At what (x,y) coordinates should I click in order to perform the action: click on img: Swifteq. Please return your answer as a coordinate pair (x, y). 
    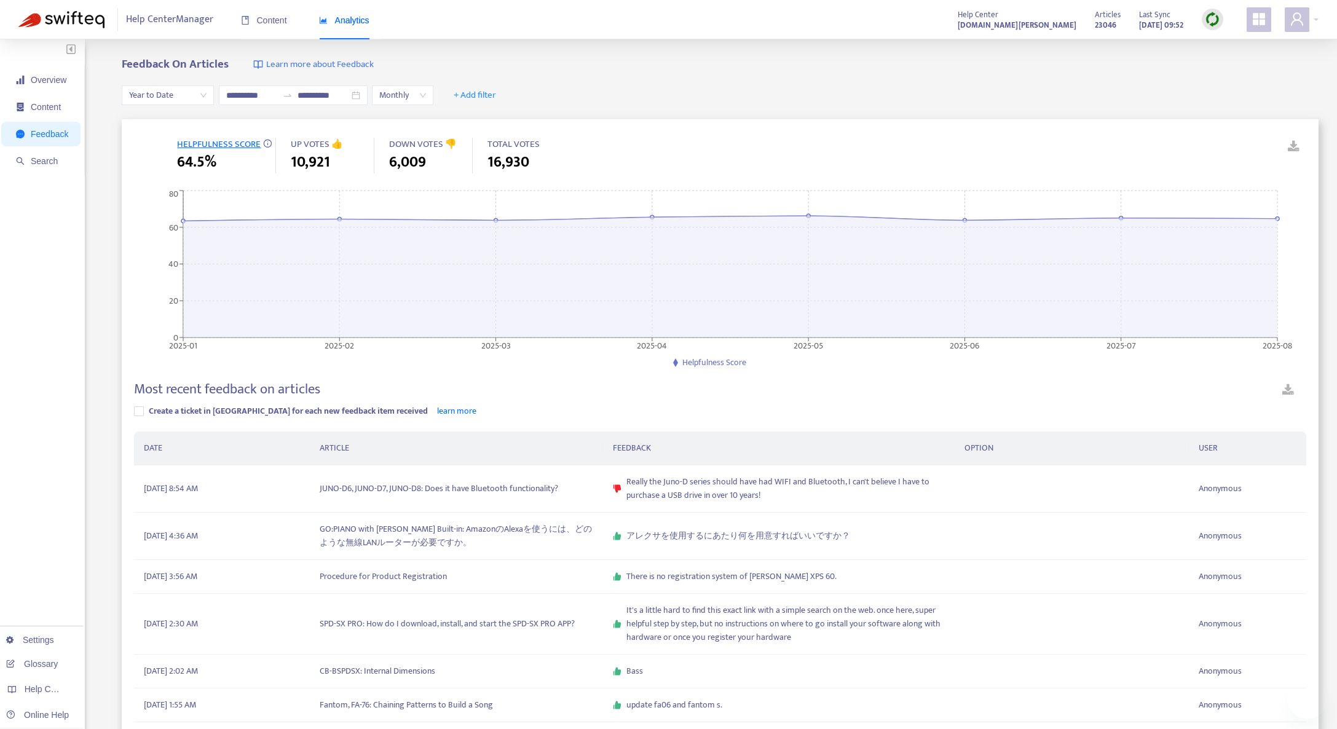
    Looking at the image, I should click on (61, 20).